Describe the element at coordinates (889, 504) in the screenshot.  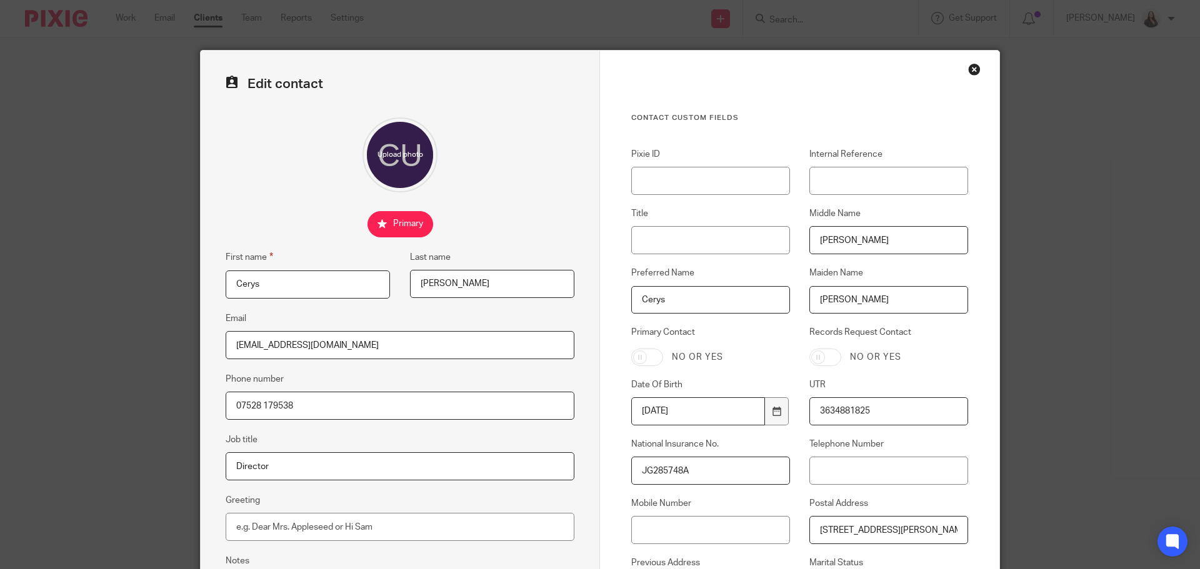
I see `label: Postal Address` at that location.